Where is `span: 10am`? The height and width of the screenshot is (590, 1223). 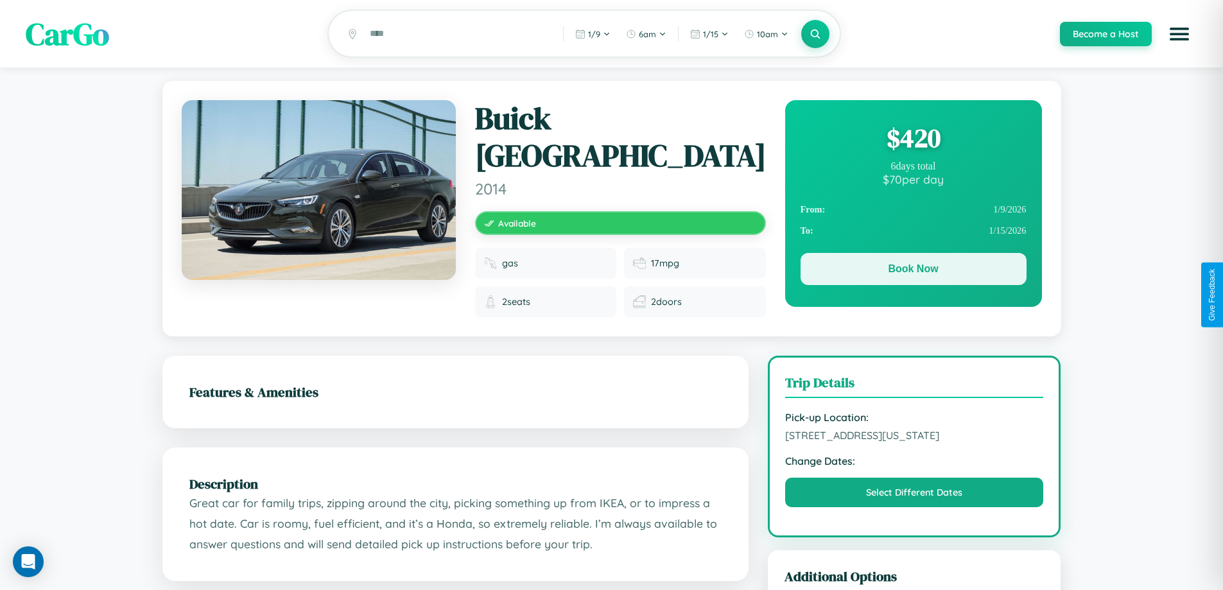 span: 10am is located at coordinates (767, 34).